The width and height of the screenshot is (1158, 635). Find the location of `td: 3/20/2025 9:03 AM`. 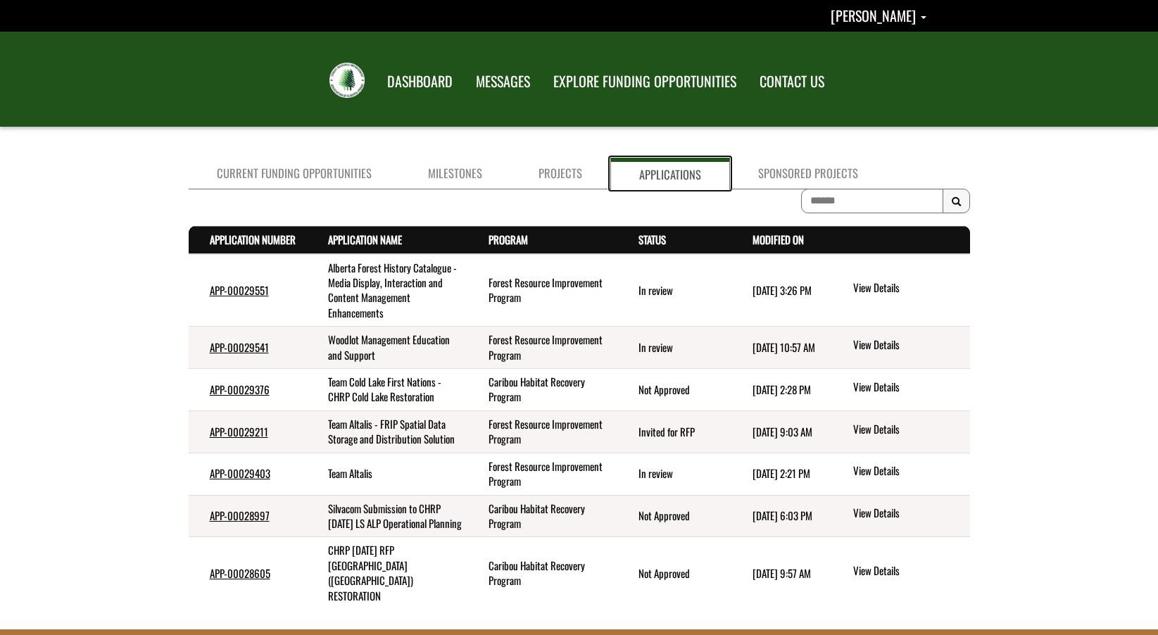

td: 3/20/2025 9:03 AM is located at coordinates (780, 431).